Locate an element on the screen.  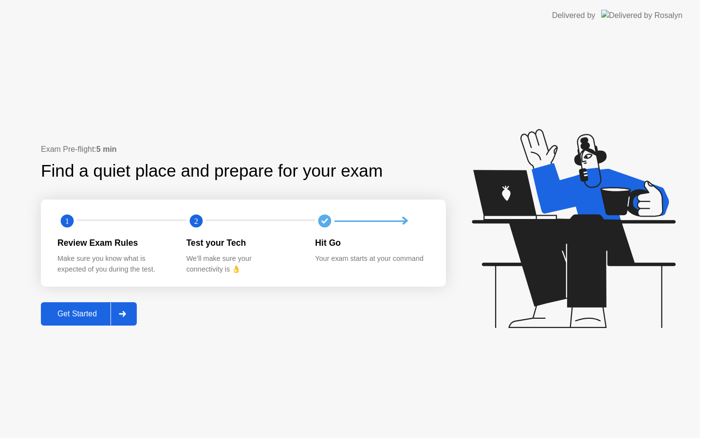
text: 2 is located at coordinates (196, 221).